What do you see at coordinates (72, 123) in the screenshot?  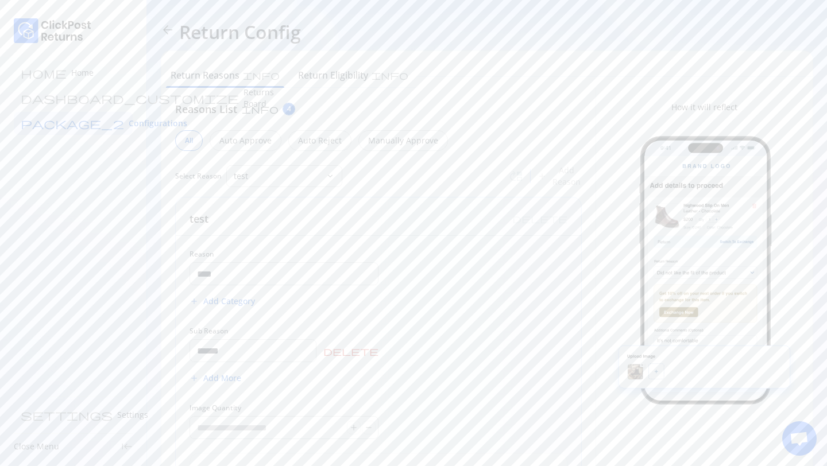 I see `span: package_2` at bounding box center [72, 123].